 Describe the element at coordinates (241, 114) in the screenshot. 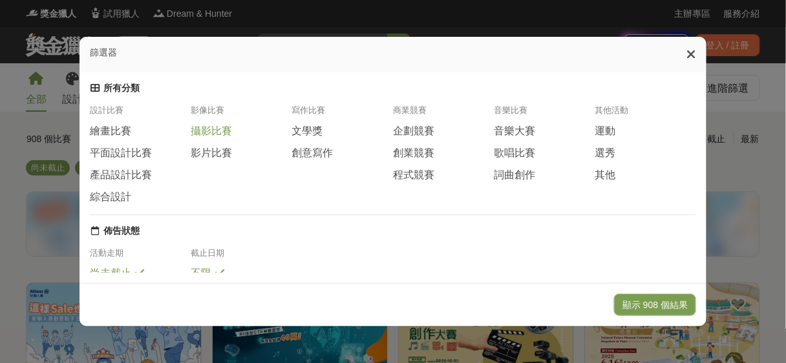

I see `div: 影像比賽` at that location.